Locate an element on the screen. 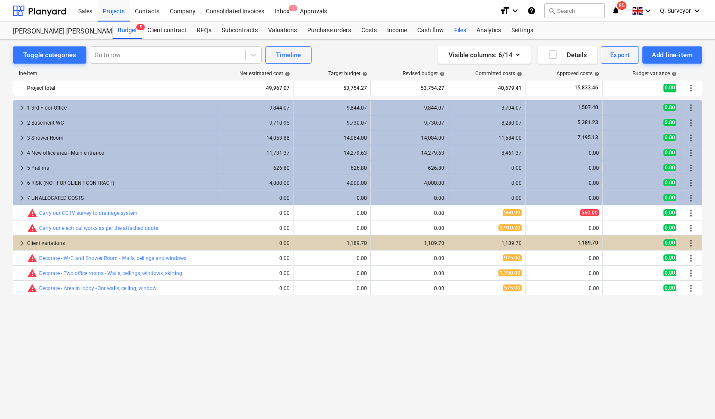  a: Client contract is located at coordinates (167, 31).